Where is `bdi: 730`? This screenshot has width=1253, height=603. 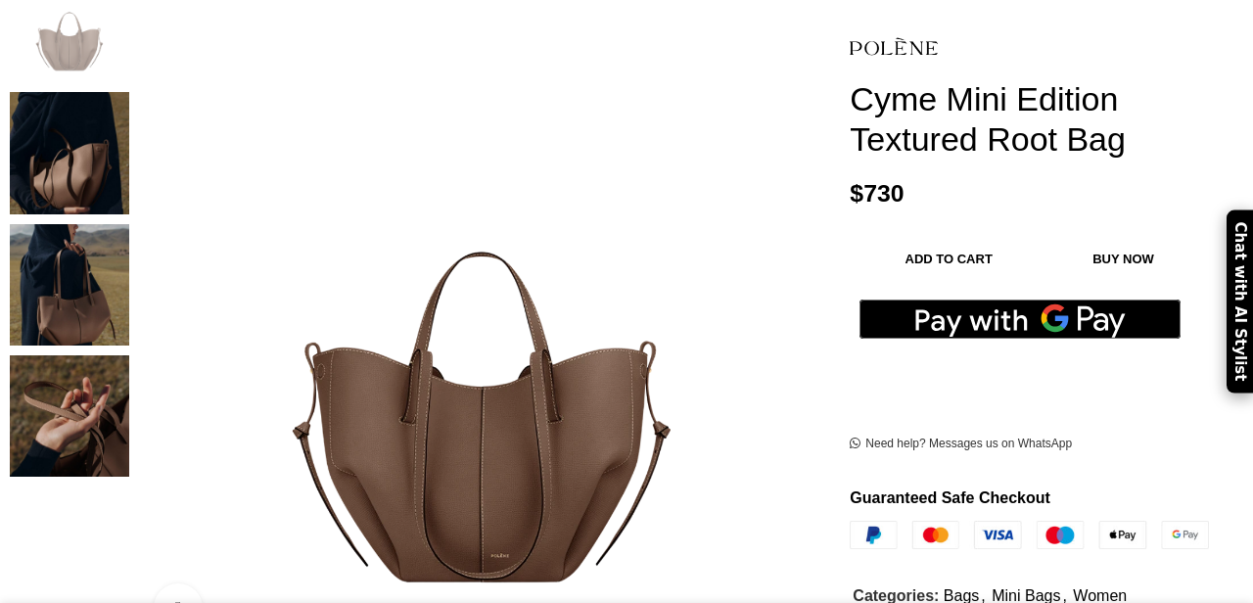 bdi: 730 is located at coordinates (876, 193).